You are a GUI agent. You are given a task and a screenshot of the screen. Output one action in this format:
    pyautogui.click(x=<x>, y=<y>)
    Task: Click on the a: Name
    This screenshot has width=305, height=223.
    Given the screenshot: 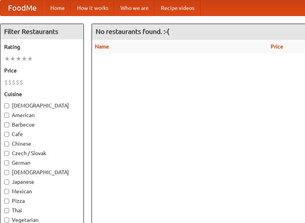 What is the action you would take?
    pyautogui.click(x=102, y=47)
    